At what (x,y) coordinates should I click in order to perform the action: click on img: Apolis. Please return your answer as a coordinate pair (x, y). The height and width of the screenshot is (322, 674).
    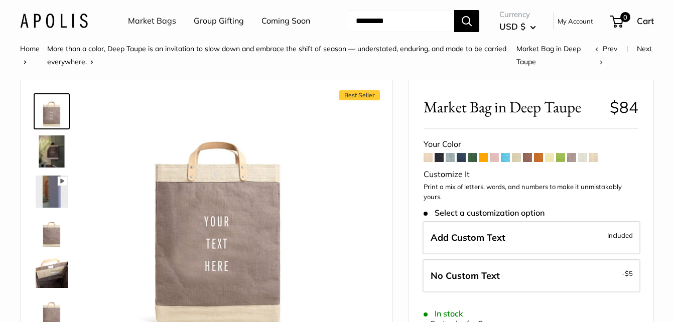
    Looking at the image, I should click on (54, 21).